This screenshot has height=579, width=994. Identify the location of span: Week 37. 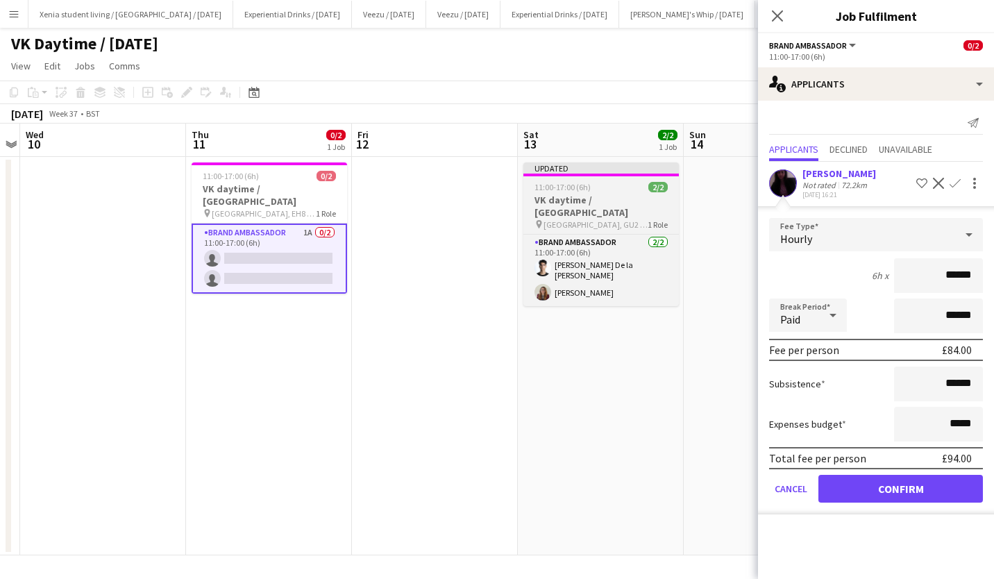
(63, 113).